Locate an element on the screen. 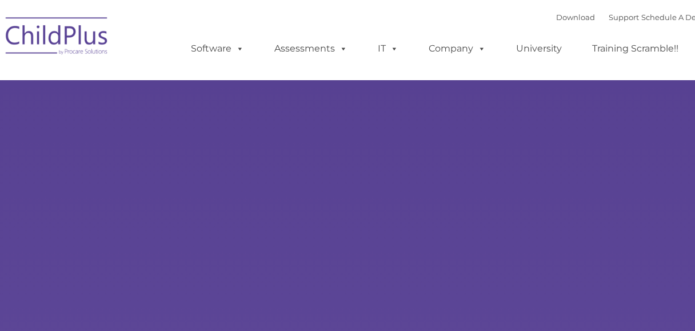 The image size is (695, 331). a: IT is located at coordinates (388, 49).